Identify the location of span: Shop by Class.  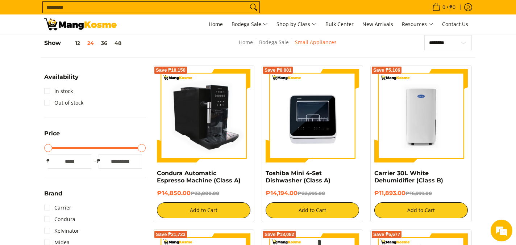
(297, 24).